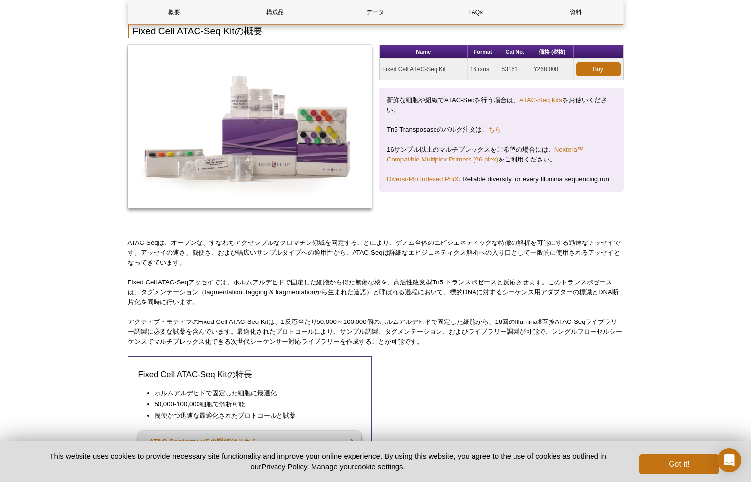 The height and width of the screenshot is (482, 751). I want to click on a: Privacy Policy, so click(284, 466).